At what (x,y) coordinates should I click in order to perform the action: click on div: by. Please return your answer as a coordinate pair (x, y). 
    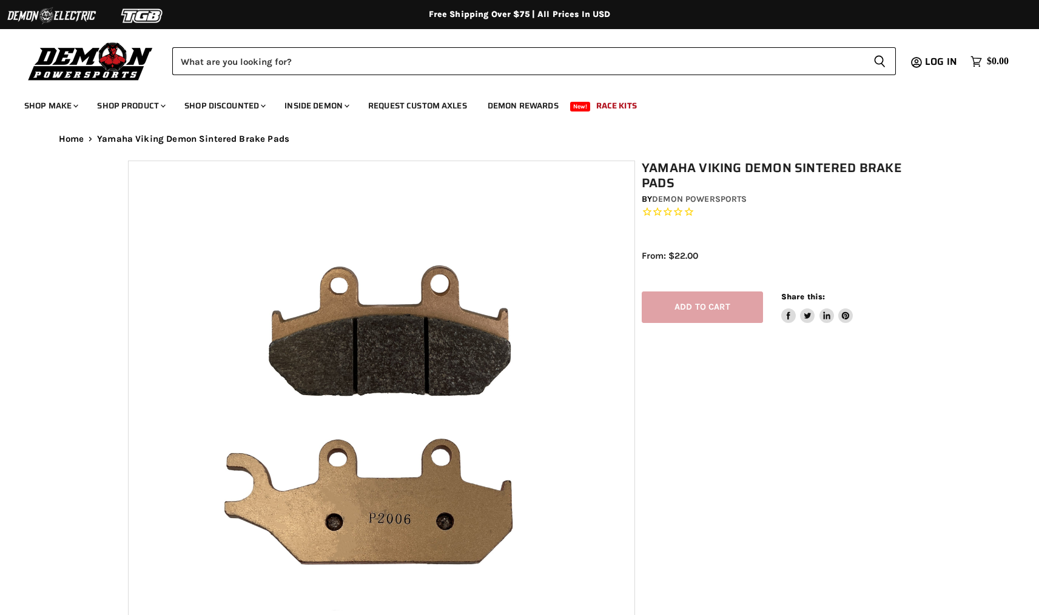
    Looking at the image, I should click on (780, 199).